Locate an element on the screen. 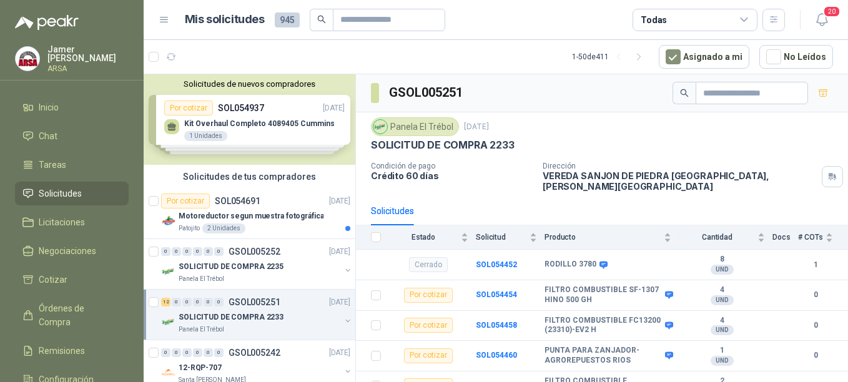 This screenshot has height=382, width=848. b: SOL054454 is located at coordinates (497, 295).